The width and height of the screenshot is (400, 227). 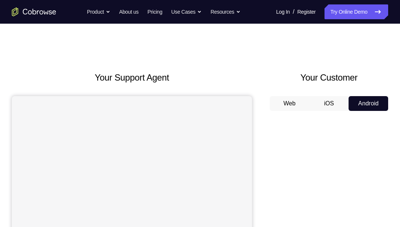 What do you see at coordinates (368, 104) in the screenshot?
I see `button: Android` at bounding box center [368, 104].